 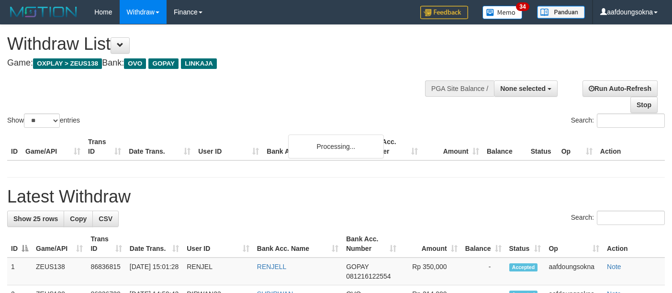 What do you see at coordinates (222, 63) in the screenshot?
I see `h4: Game: Bank:` at bounding box center [222, 63].